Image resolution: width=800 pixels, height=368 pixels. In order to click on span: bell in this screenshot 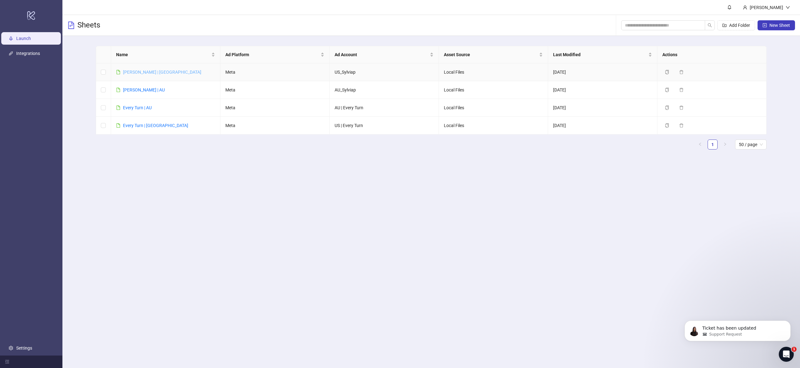, I will do `click(729, 7)`.